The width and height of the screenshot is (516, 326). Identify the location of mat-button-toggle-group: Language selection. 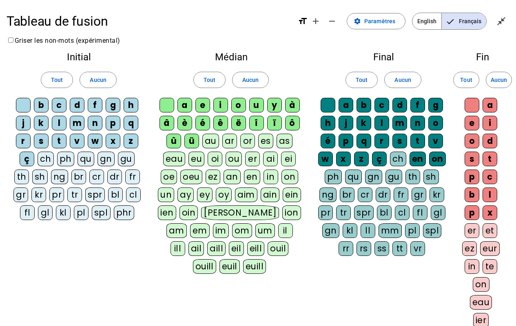
(449, 21).